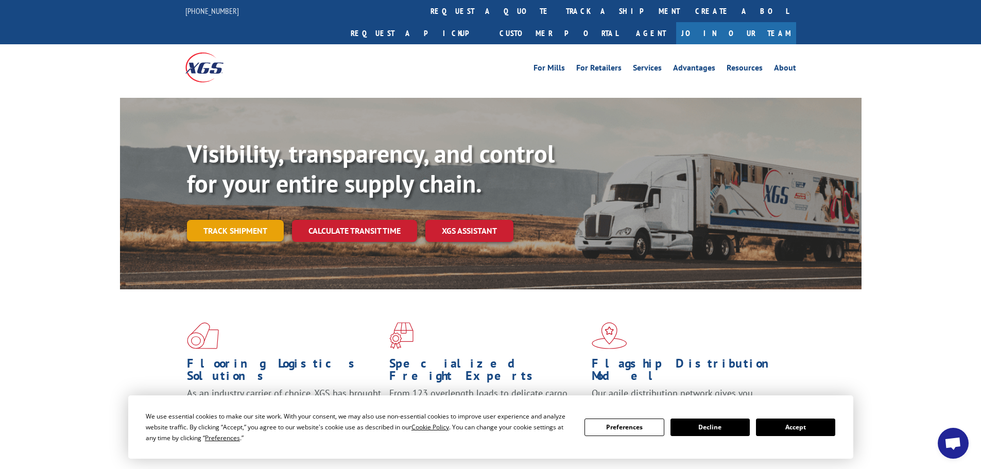  Describe the element at coordinates (491, 427) in the screenshot. I see `div: Cookie Consent Prompt` at that location.